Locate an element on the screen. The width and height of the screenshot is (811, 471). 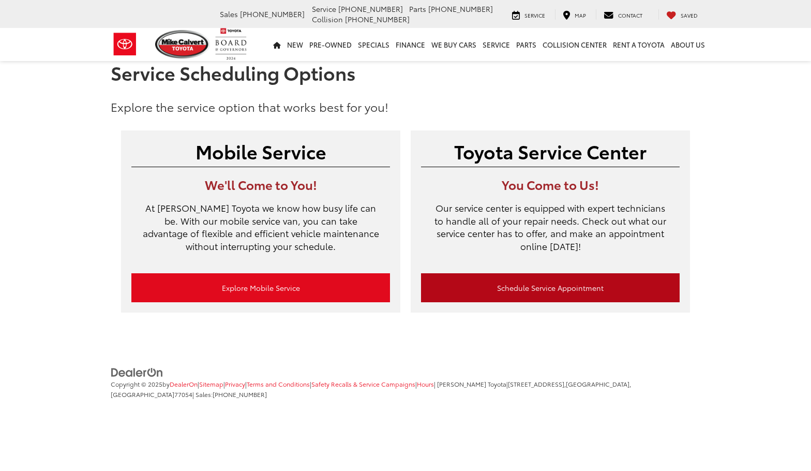
a: Hours is located at coordinates (425, 383).